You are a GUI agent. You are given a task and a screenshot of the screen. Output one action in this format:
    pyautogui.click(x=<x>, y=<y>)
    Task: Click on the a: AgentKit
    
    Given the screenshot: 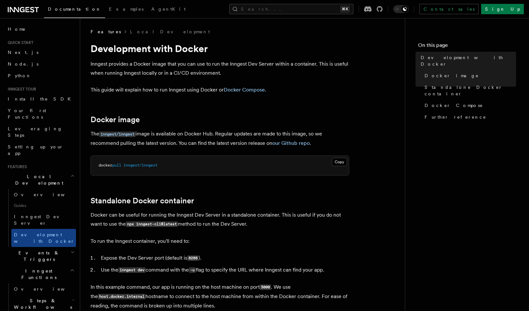 What is the action you would take?
    pyautogui.click(x=169, y=10)
    